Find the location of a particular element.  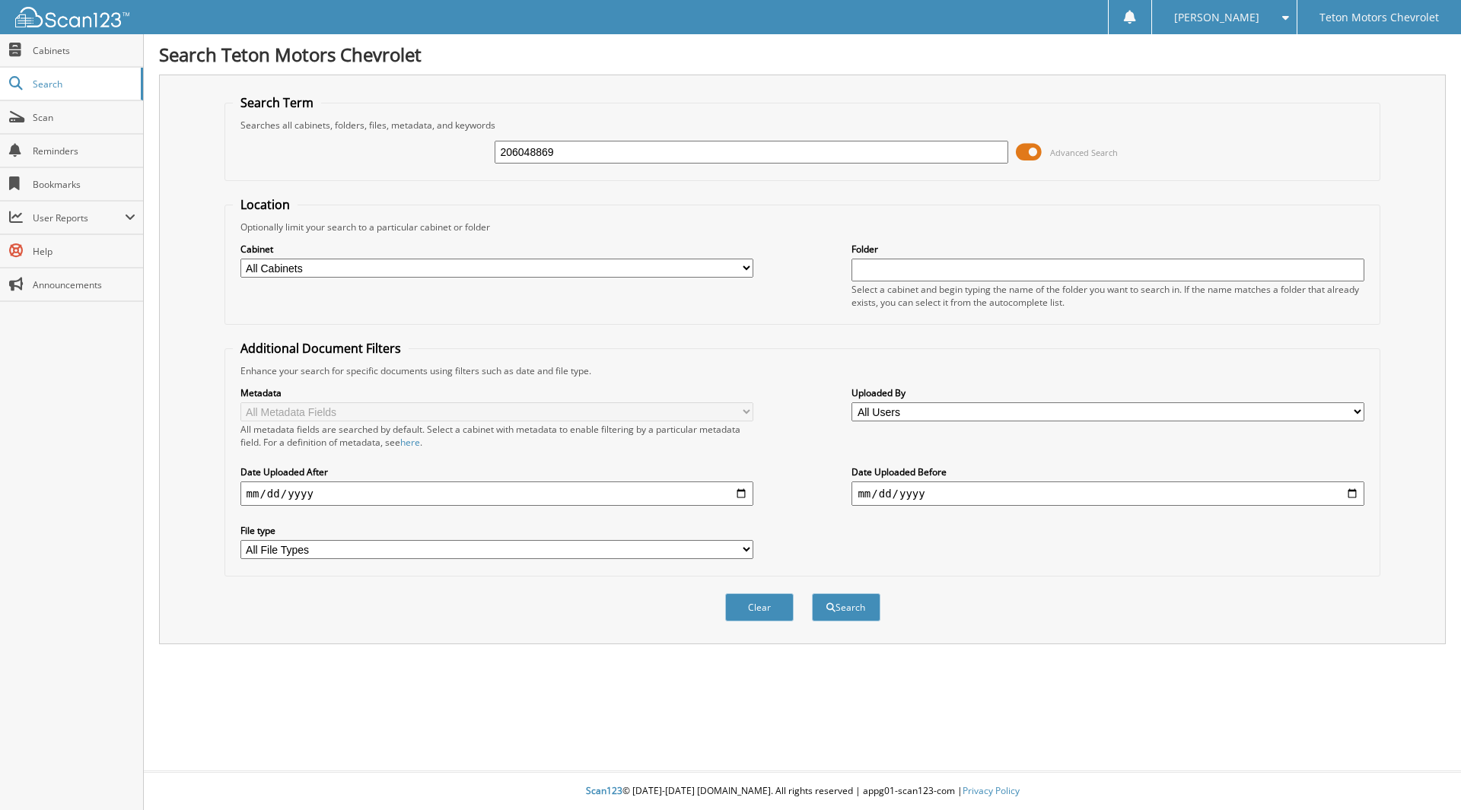

button: Clear is located at coordinates (759, 607).